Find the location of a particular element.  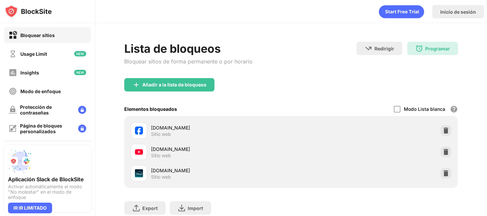

div: Insights is located at coordinates (30, 73).